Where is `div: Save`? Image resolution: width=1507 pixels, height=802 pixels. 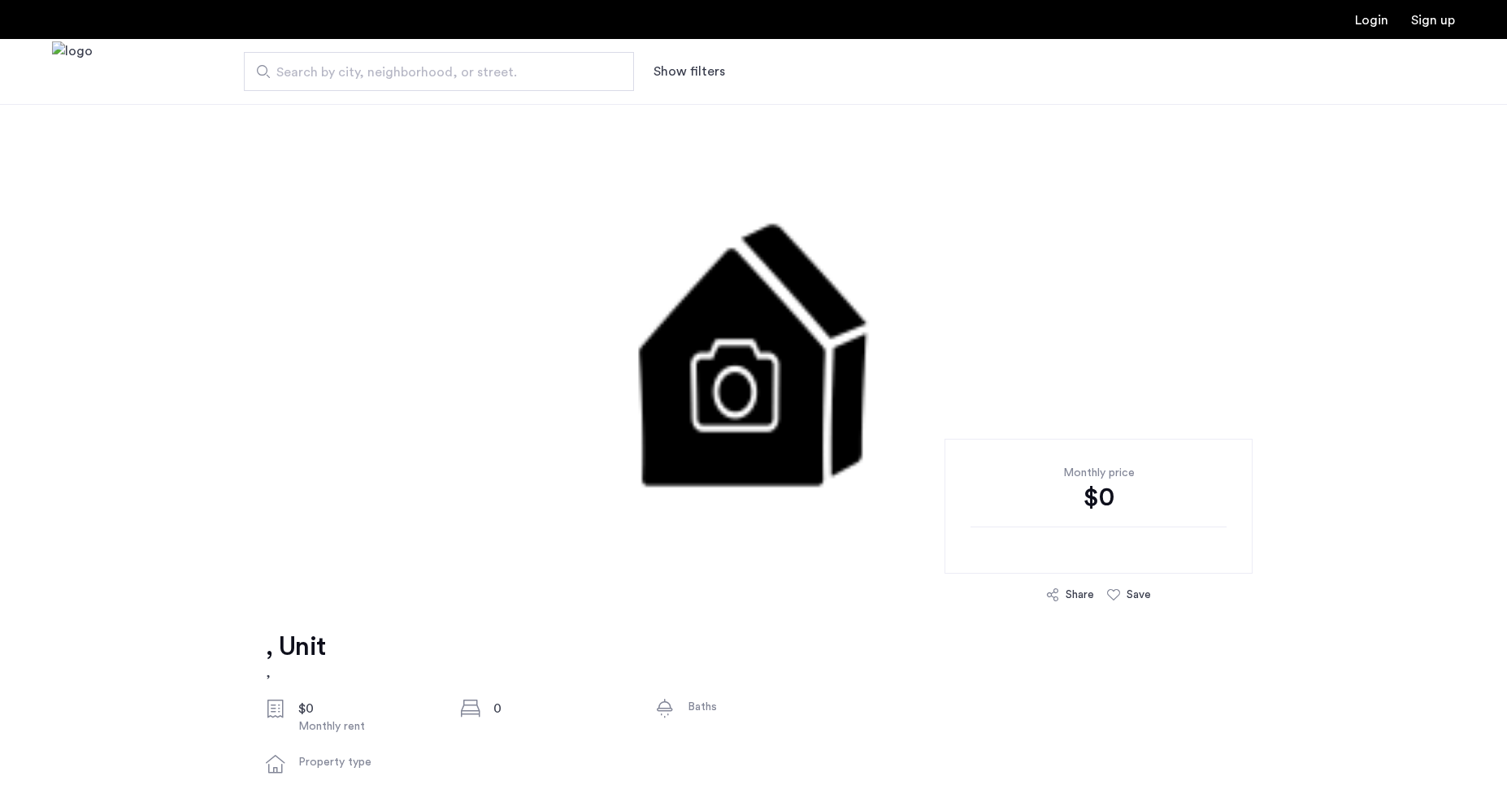 div: Save is located at coordinates (1139, 595).